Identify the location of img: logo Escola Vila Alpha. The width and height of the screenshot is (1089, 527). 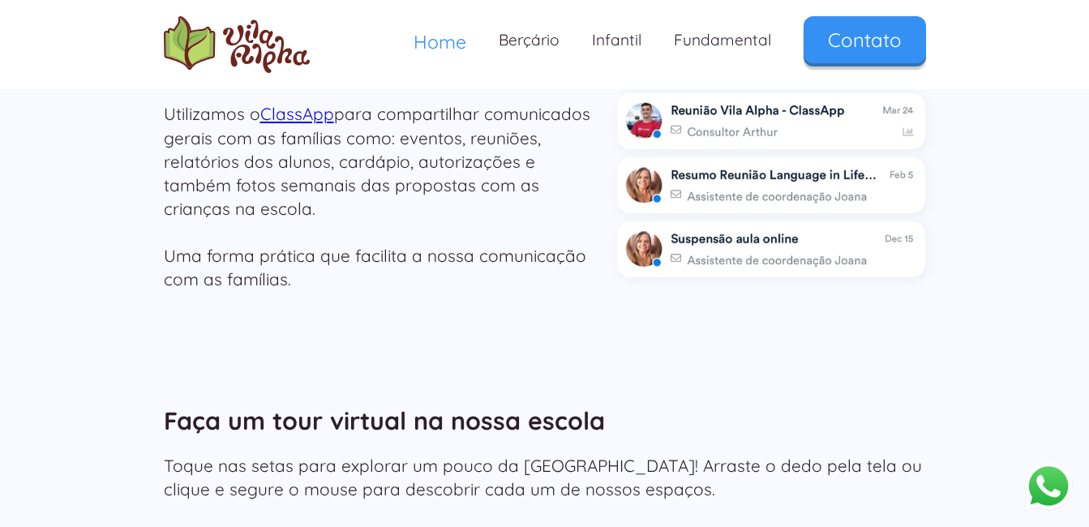
(237, 45).